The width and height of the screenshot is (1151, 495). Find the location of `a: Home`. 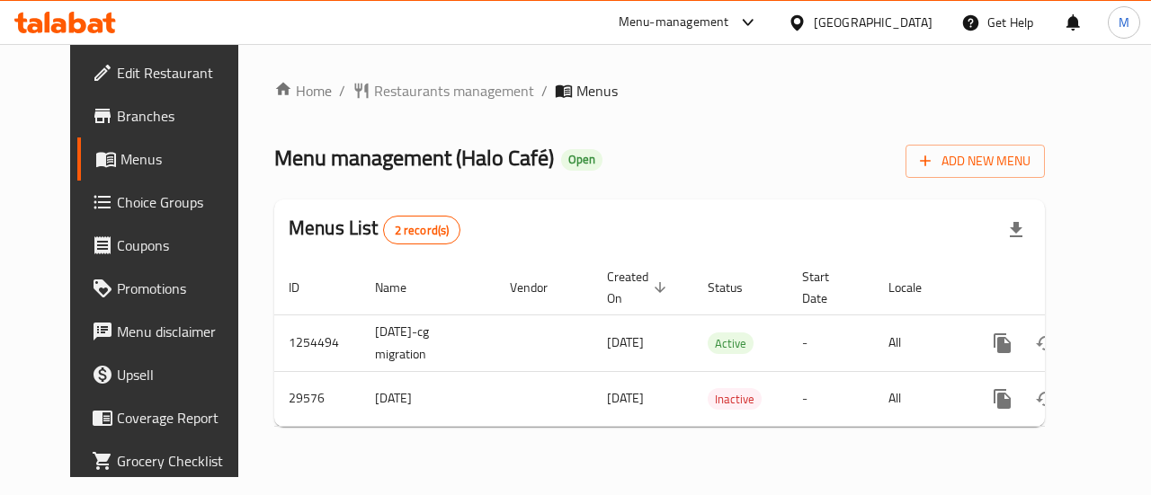

a: Home is located at coordinates (303, 91).